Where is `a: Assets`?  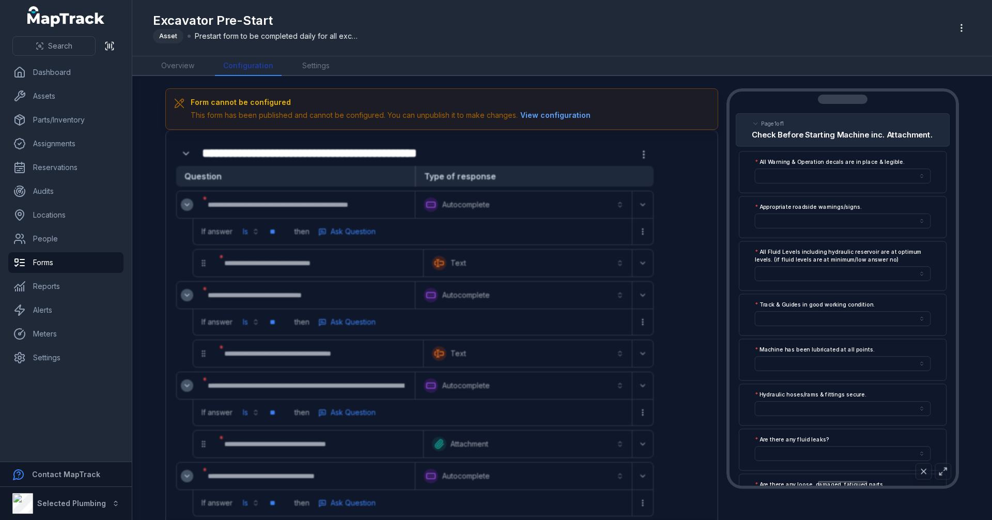
a: Assets is located at coordinates (66, 96).